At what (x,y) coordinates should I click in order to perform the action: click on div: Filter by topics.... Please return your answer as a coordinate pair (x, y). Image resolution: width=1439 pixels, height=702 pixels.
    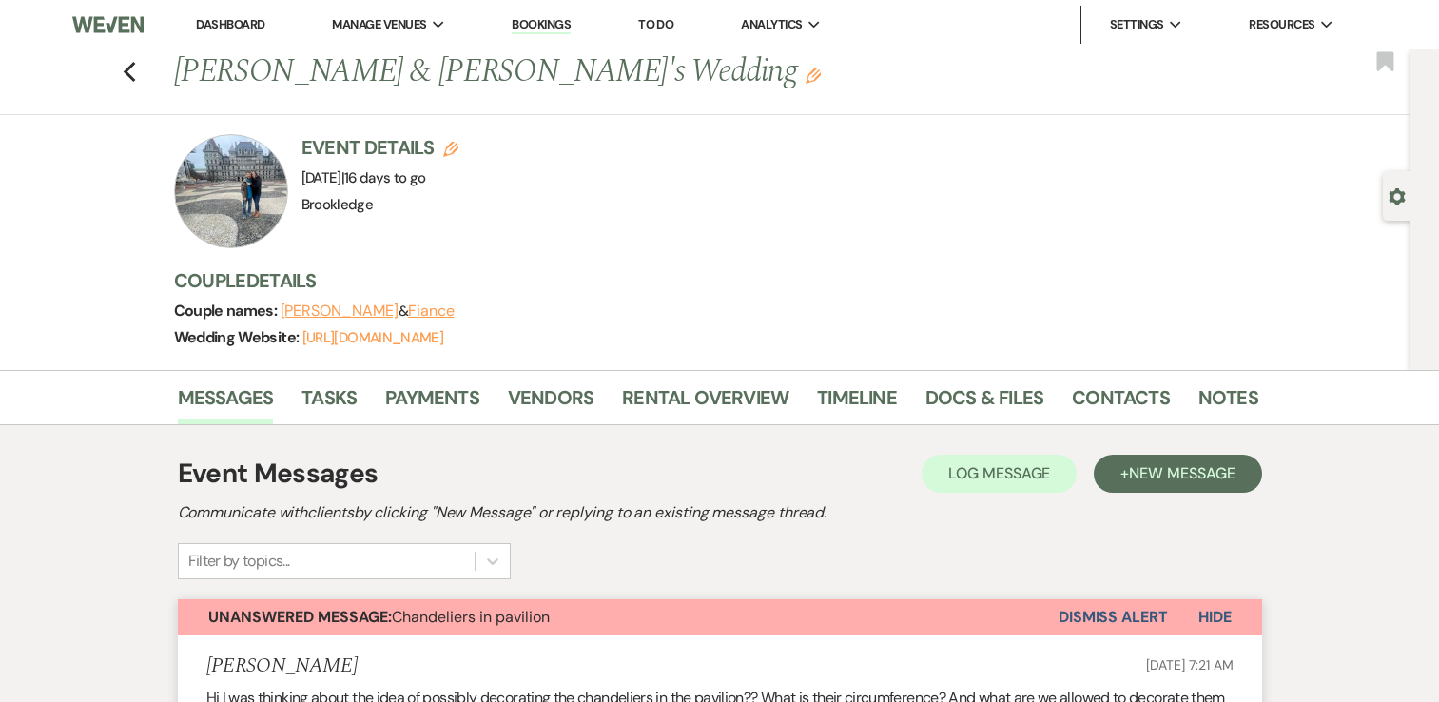
    Looking at the image, I should click on (239, 561).